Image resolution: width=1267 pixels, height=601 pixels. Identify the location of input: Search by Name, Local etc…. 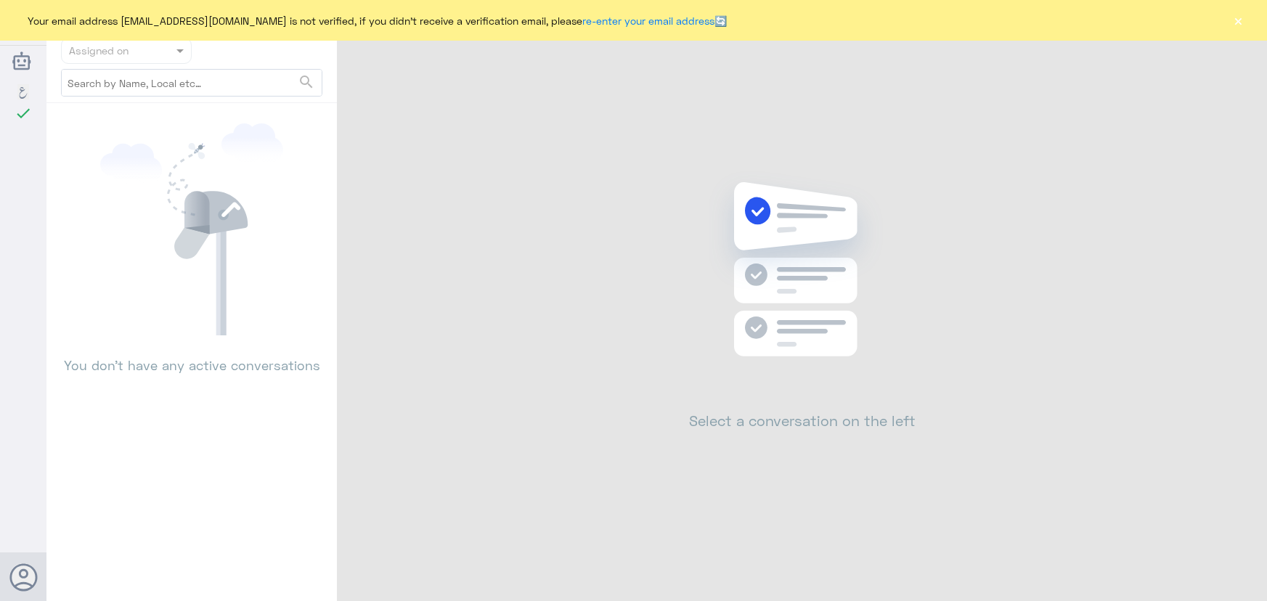
(192, 83).